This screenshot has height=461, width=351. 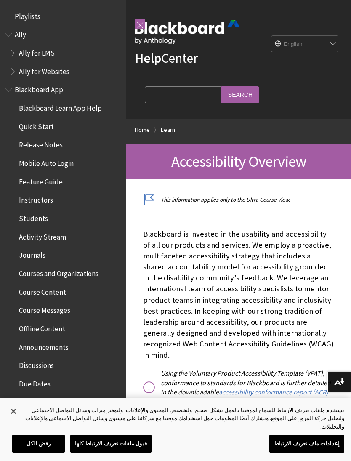 I want to click on span: Courses and Organizations, so click(x=58, y=272).